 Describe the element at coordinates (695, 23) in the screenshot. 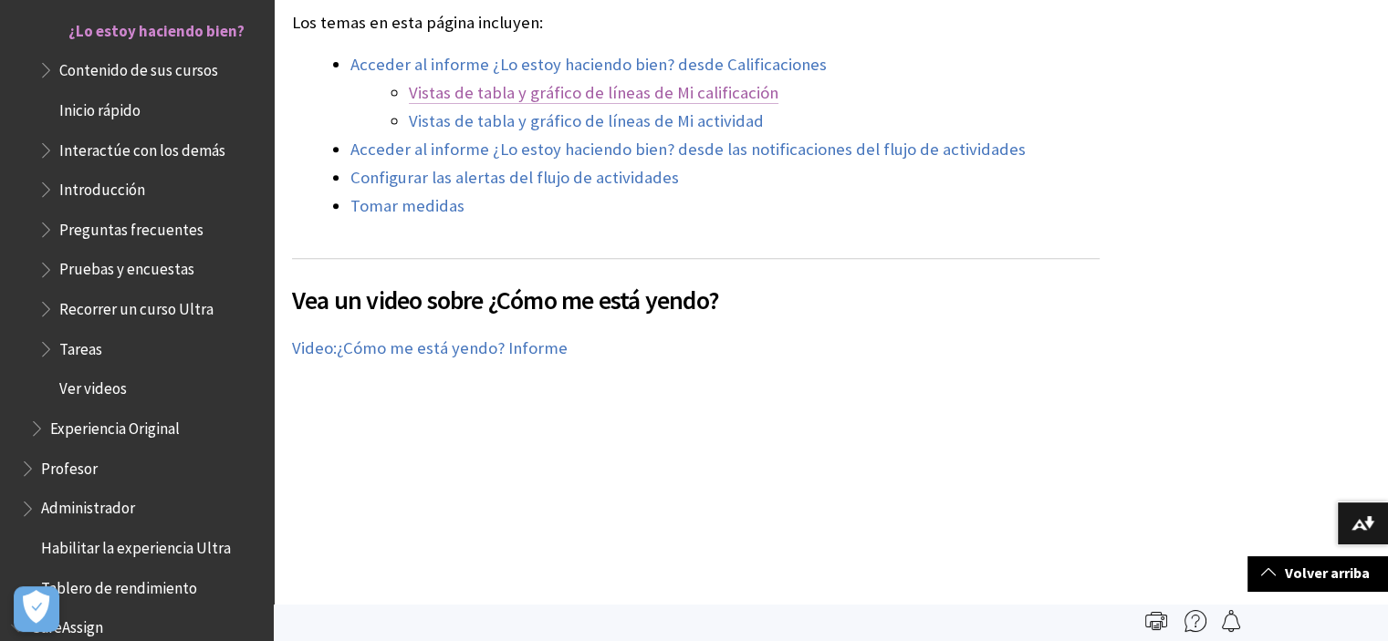

I see `p: Los temas en esta página incluyen:` at that location.